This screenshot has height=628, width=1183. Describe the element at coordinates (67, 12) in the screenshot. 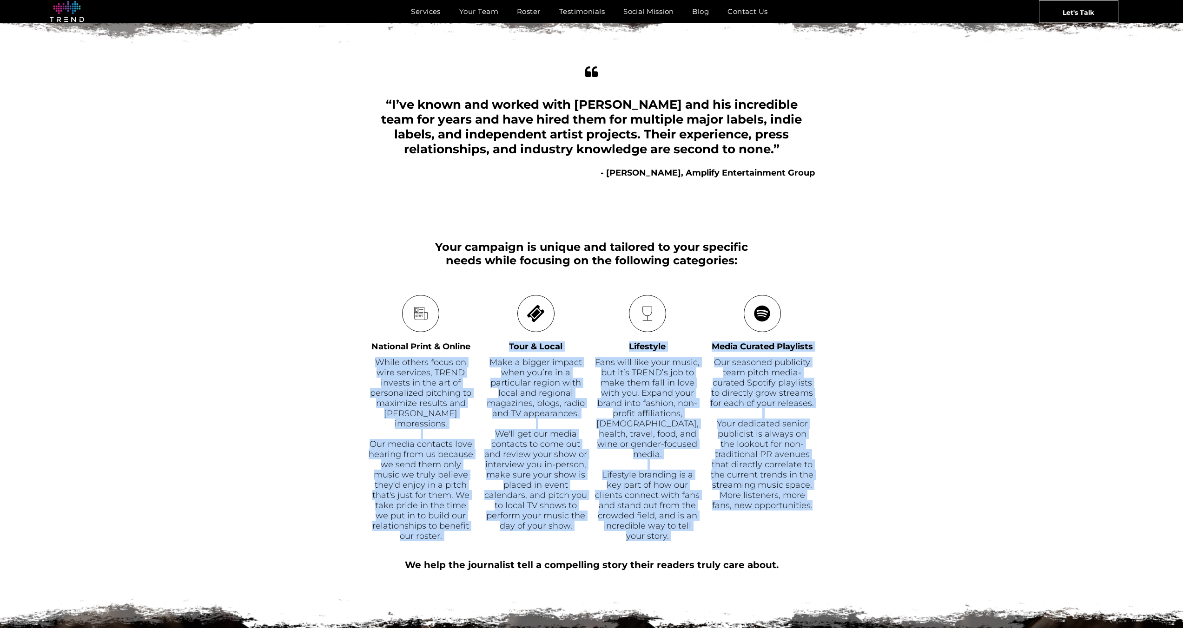

I see `img: logo` at that location.